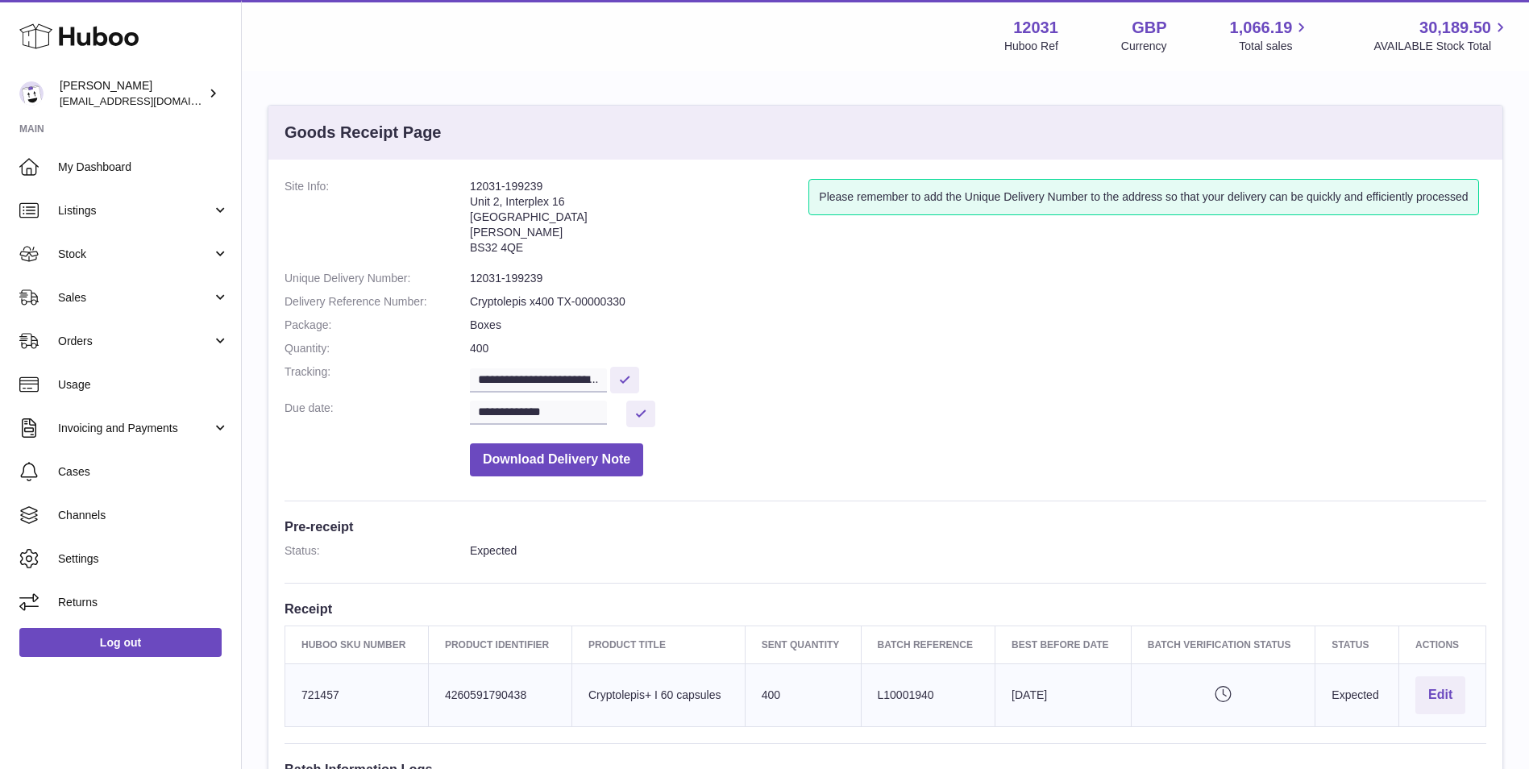 The image size is (1529, 769). What do you see at coordinates (1440, 695) in the screenshot?
I see `button: Edit` at bounding box center [1440, 695].